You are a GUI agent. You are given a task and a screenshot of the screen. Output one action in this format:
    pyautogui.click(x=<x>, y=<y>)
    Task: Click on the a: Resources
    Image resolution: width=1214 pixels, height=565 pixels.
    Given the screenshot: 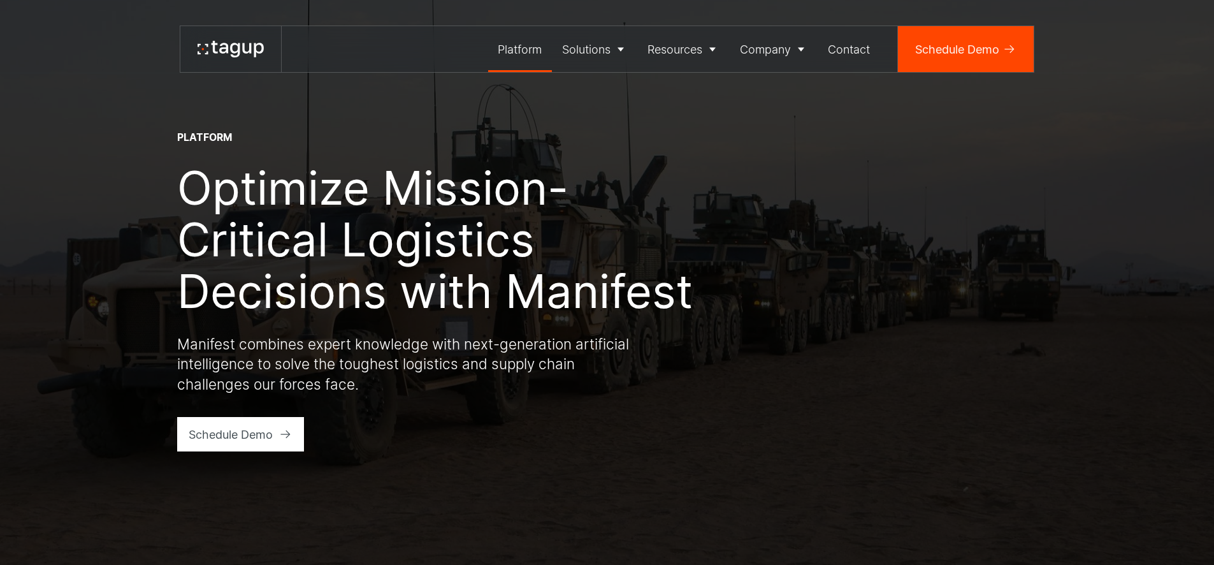 What is the action you would take?
    pyautogui.click(x=684, y=49)
    